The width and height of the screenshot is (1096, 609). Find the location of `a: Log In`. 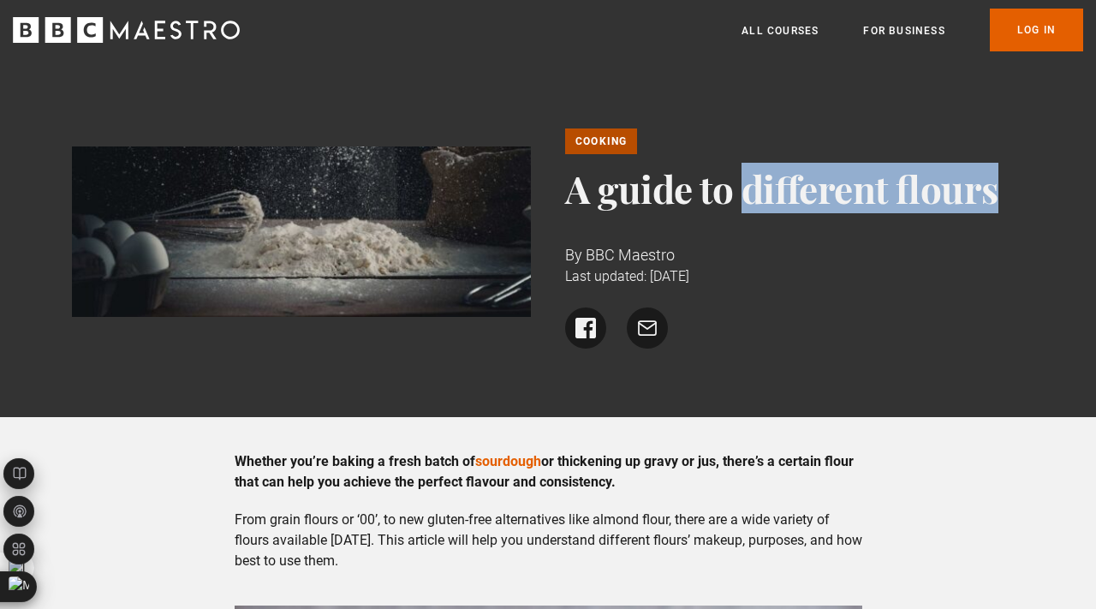

a: Log In is located at coordinates (1036, 30).